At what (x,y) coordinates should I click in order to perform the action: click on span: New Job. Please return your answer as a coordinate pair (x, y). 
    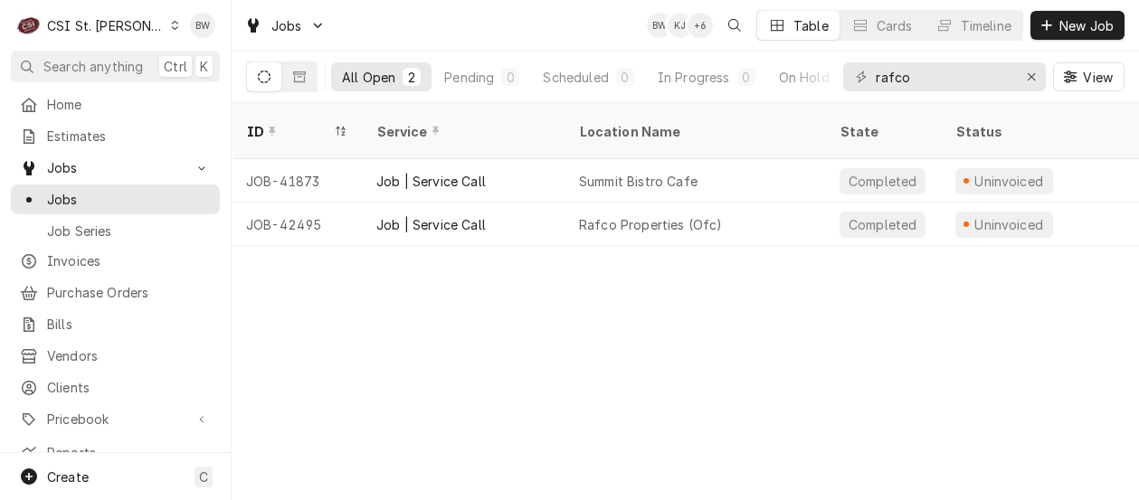
    Looking at the image, I should click on (1086, 25).